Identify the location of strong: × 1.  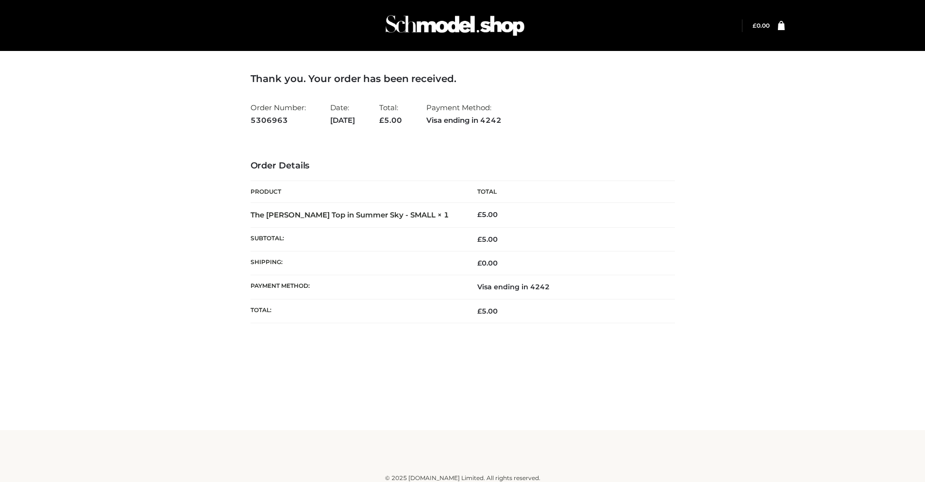
(443, 215).